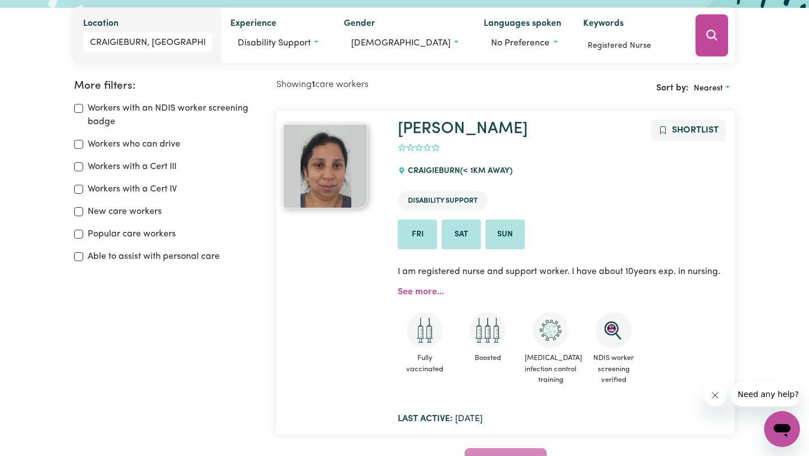 The image size is (809, 456). What do you see at coordinates (632, 46) in the screenshot?
I see `input: Enter keywords, e.g. full name, interests` at bounding box center [632, 46].